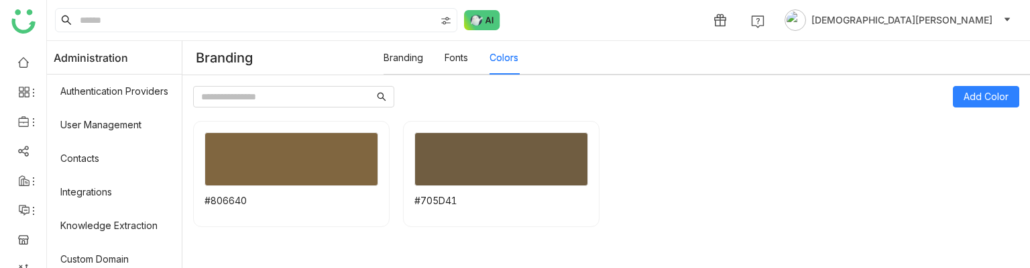  I want to click on a: Colors, so click(504, 57).